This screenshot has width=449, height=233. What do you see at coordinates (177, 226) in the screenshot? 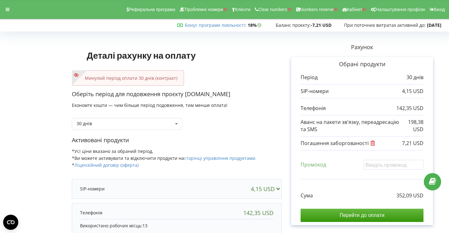
I see `p: Використано робочих місць:` at bounding box center [177, 226].